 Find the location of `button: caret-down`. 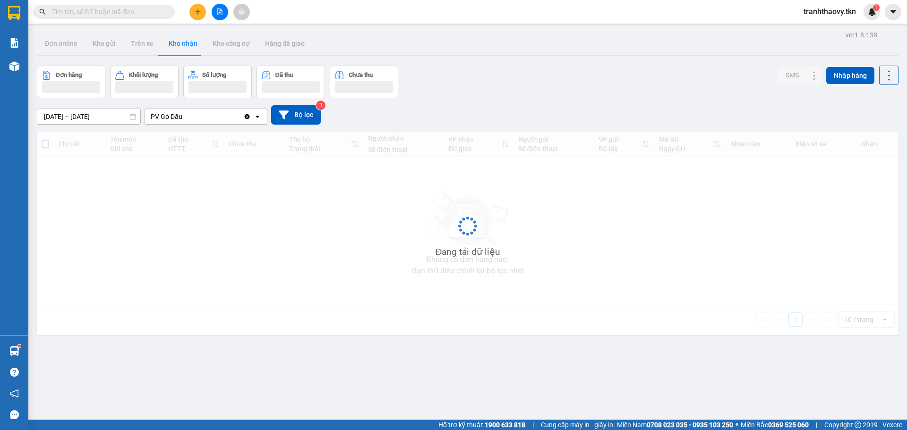

button: caret-down is located at coordinates (893, 12).